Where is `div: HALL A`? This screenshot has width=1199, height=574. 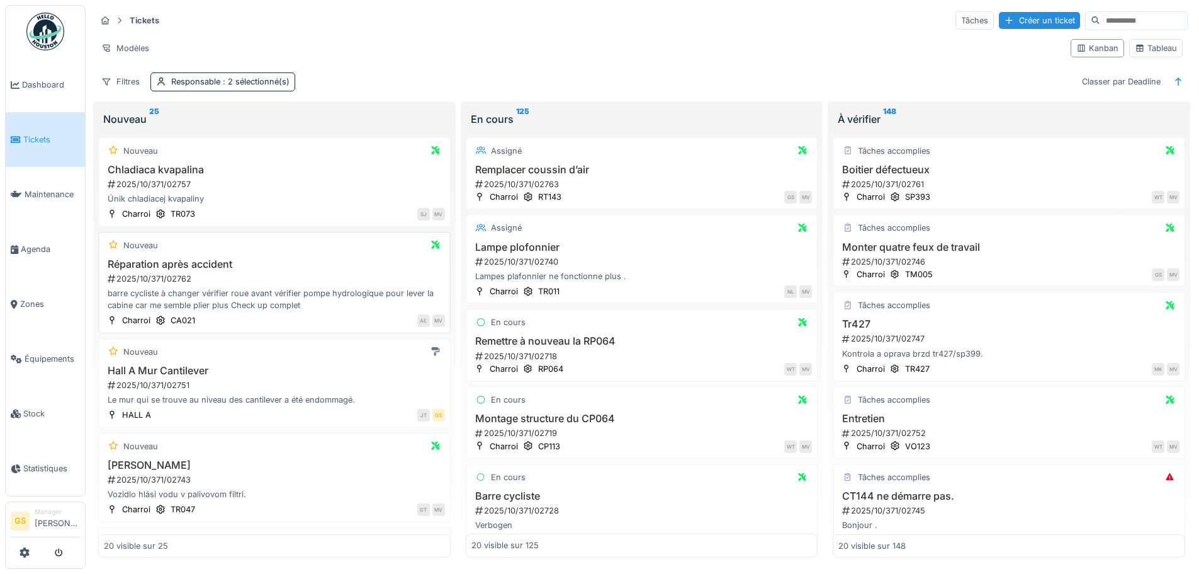
div: HALL A is located at coordinates (137, 414).